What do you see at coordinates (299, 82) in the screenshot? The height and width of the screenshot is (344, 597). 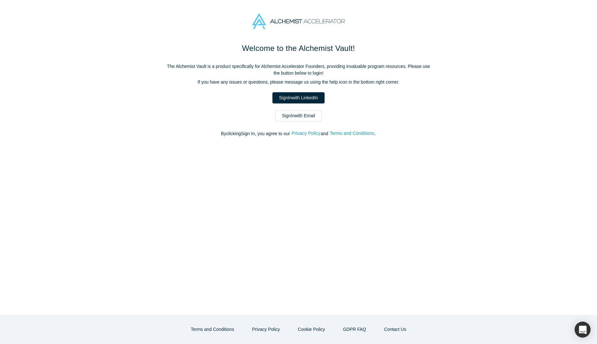 I see `p: If you have any issues or questions, please message us using the help icon in the bottom right co...` at bounding box center [299, 82].